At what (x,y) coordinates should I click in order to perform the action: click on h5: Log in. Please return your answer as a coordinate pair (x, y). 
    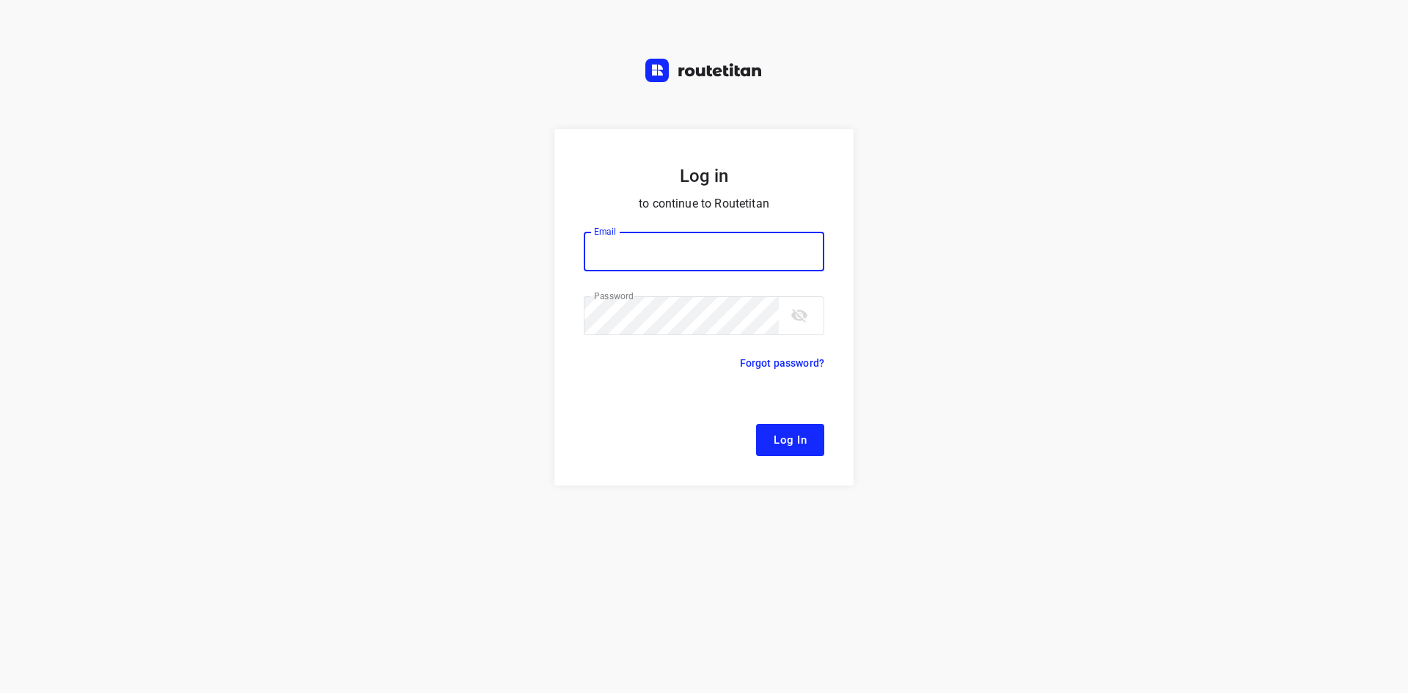
    Looking at the image, I should click on (704, 176).